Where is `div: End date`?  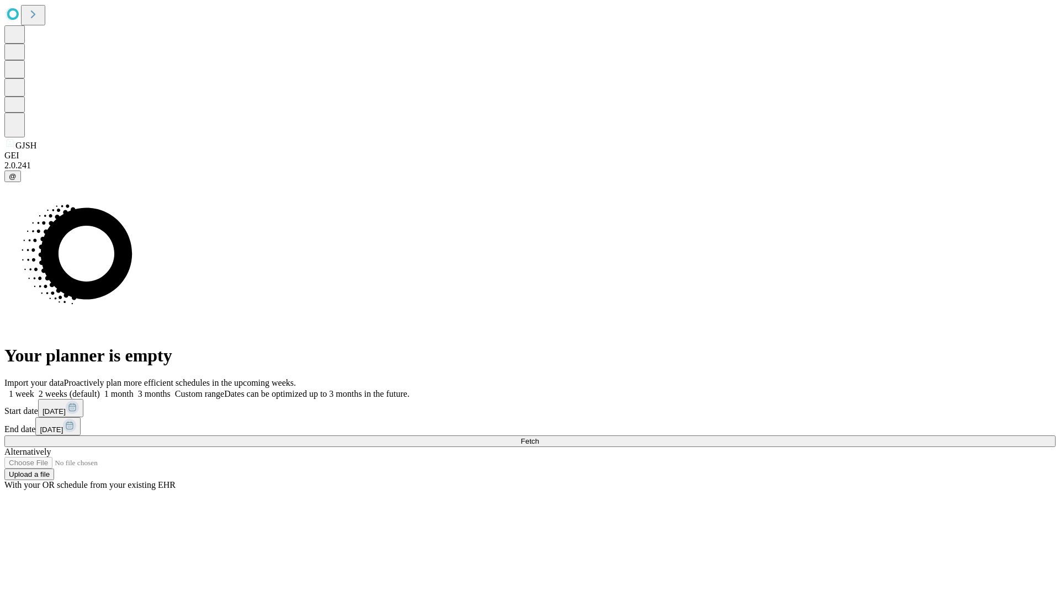 div: End date is located at coordinates (530, 426).